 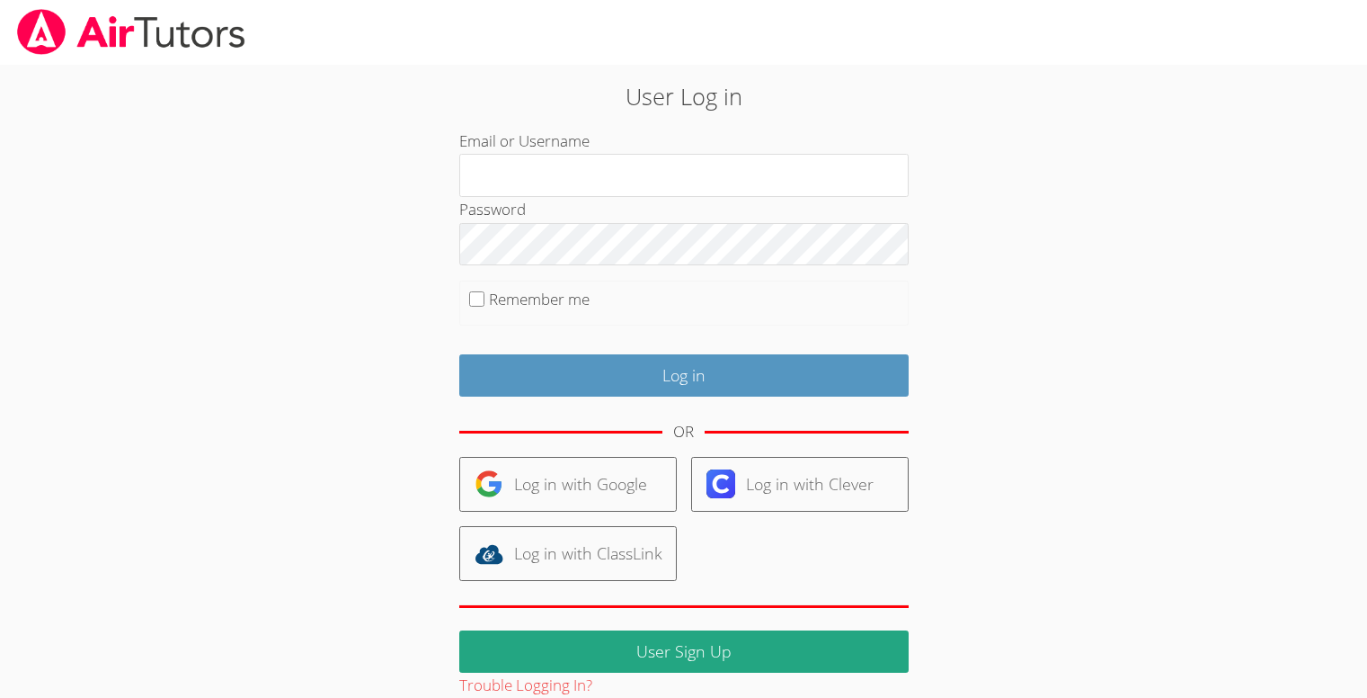 I want to click on img: clever-logo-6eab21bc6e7a338710f1a6ff85c0baf02591cd810cc4098c63d3a4b26e2feb20.svg, so click(x=721, y=484).